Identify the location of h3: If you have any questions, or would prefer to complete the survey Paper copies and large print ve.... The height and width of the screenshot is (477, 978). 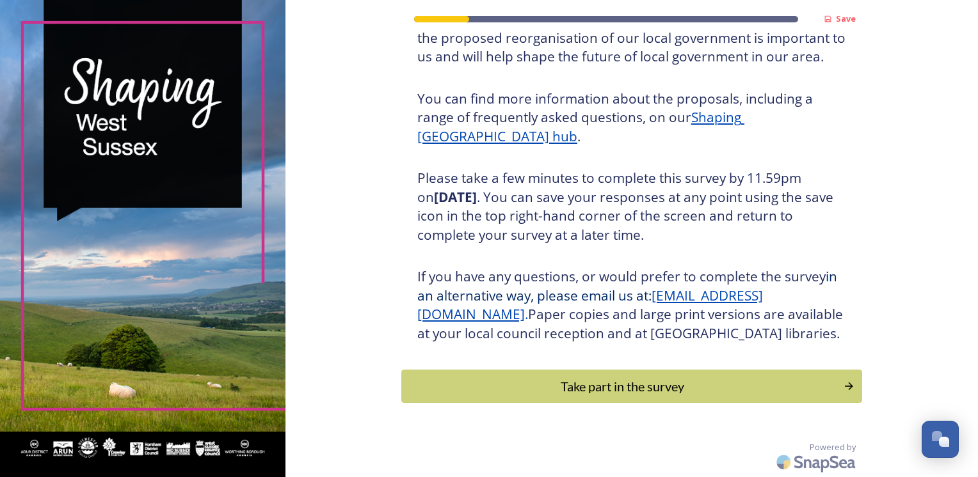
(632, 305).